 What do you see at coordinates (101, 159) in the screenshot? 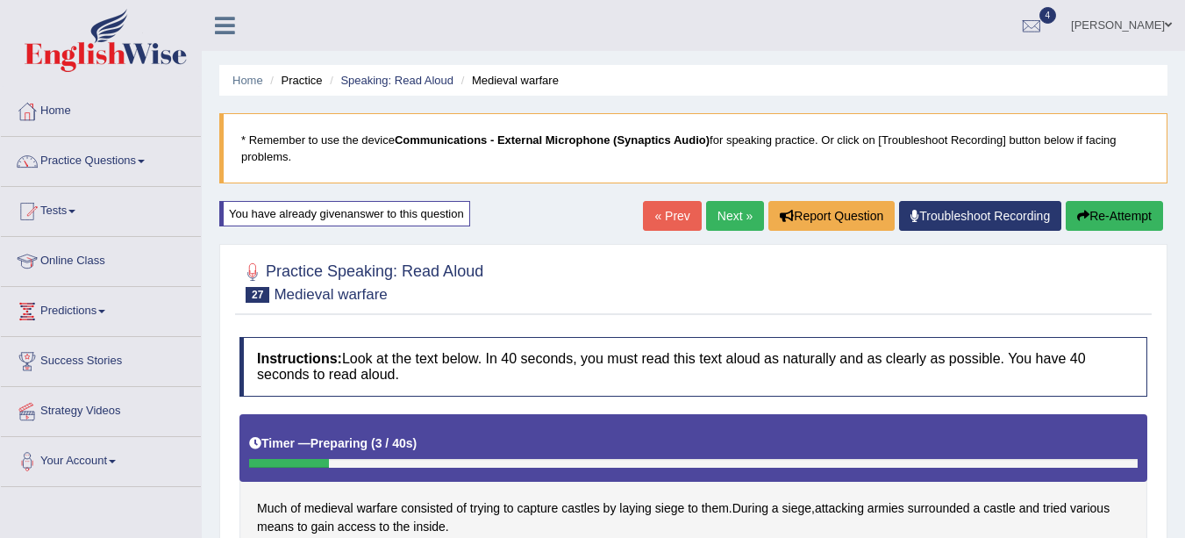
I see `a: Practice Questions` at bounding box center [101, 159].